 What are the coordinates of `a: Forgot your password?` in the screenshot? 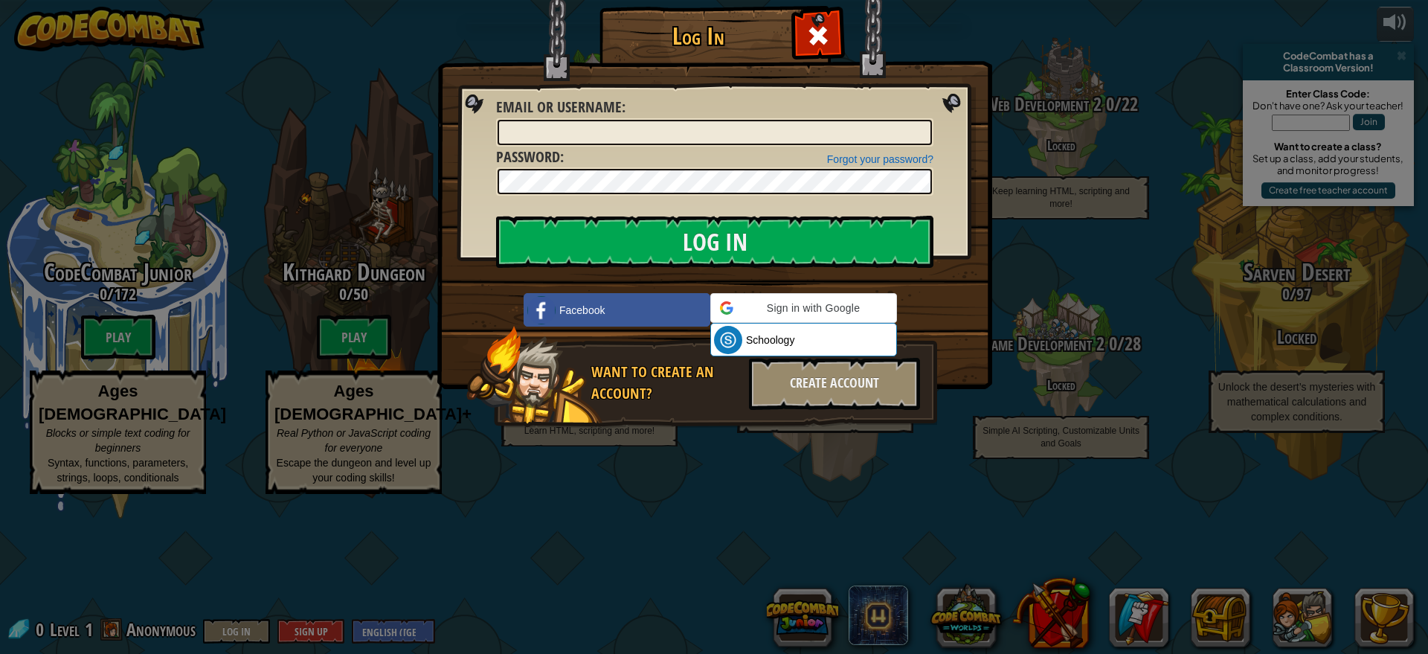 It's located at (880, 159).